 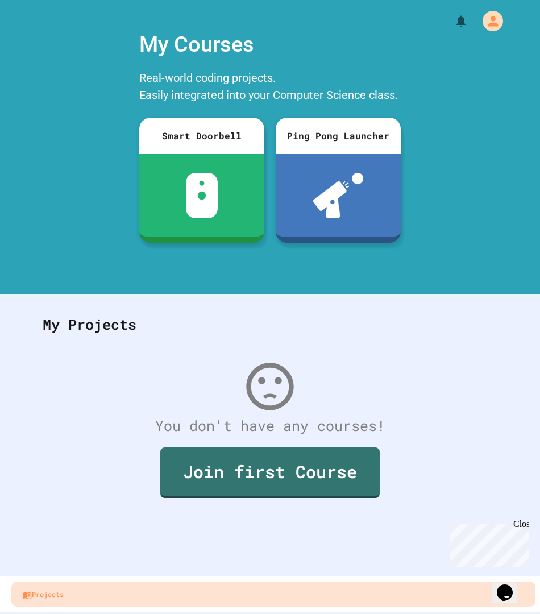 What do you see at coordinates (488, 21) in the screenshot?
I see `div: My Account` at bounding box center [488, 21].